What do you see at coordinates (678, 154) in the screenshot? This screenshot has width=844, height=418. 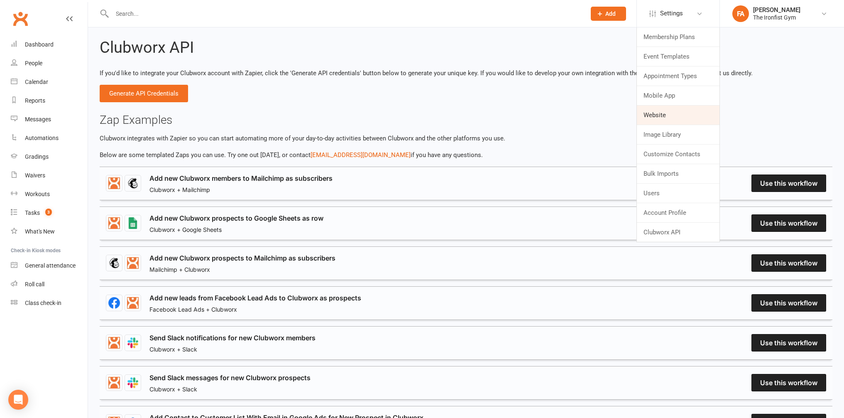 I see `a: Customize Contacts` at bounding box center [678, 154].